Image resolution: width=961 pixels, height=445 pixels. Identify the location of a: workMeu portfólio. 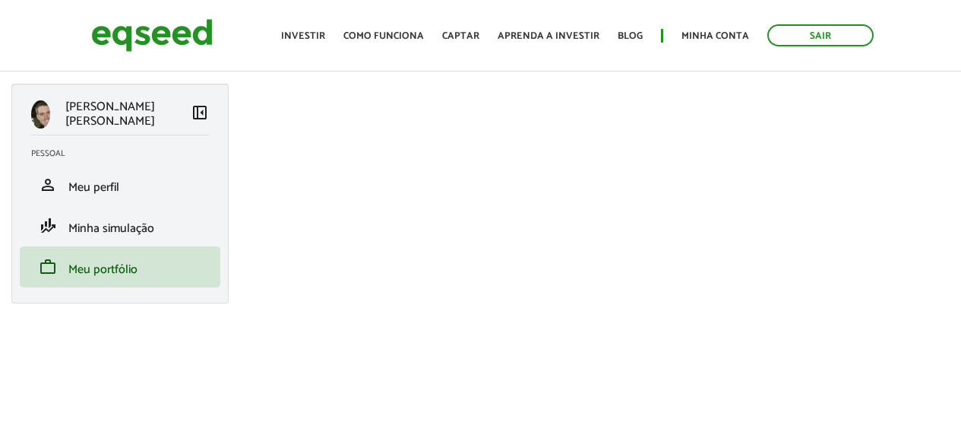
(120, 267).